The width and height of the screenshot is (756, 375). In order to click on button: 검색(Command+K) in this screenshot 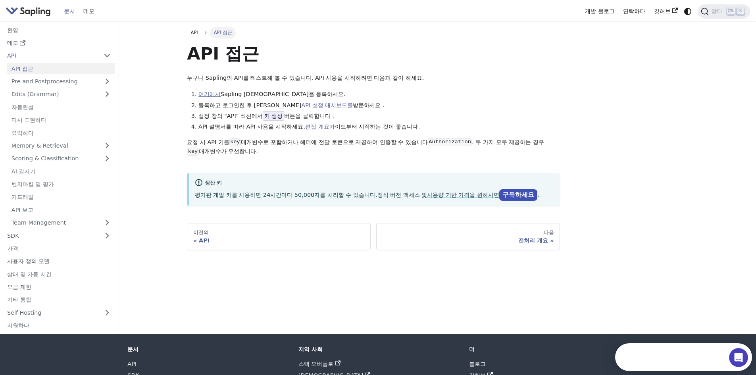, I will do `click(724, 12)`.